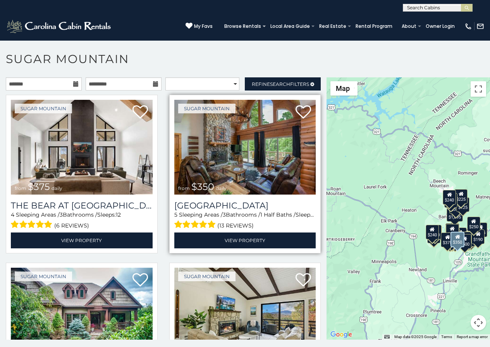 This screenshot has width=490, height=347. Describe the element at coordinates (235, 226) in the screenshot. I see `span: (13 reviews)` at that location.